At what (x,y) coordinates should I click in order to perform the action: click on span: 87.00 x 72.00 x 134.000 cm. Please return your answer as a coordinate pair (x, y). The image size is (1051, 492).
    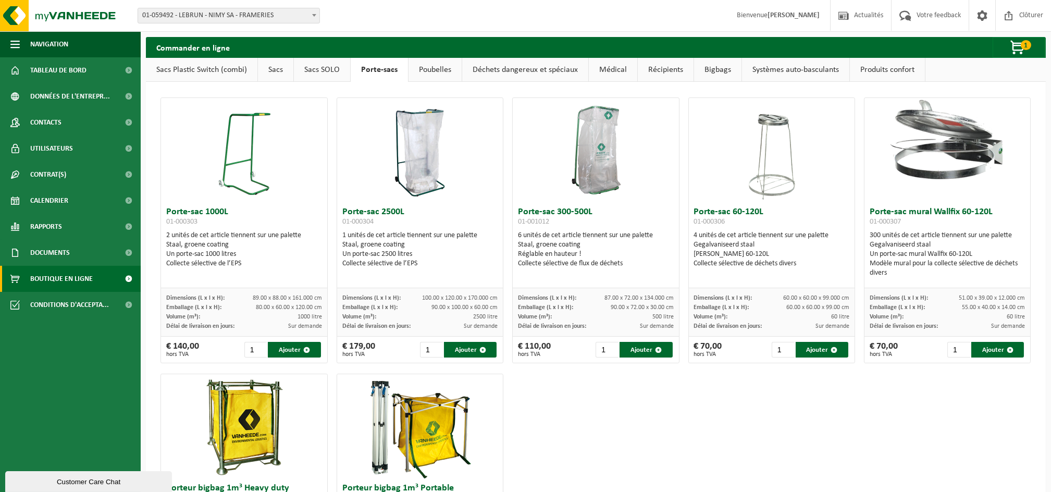
    Looking at the image, I should click on (639, 298).